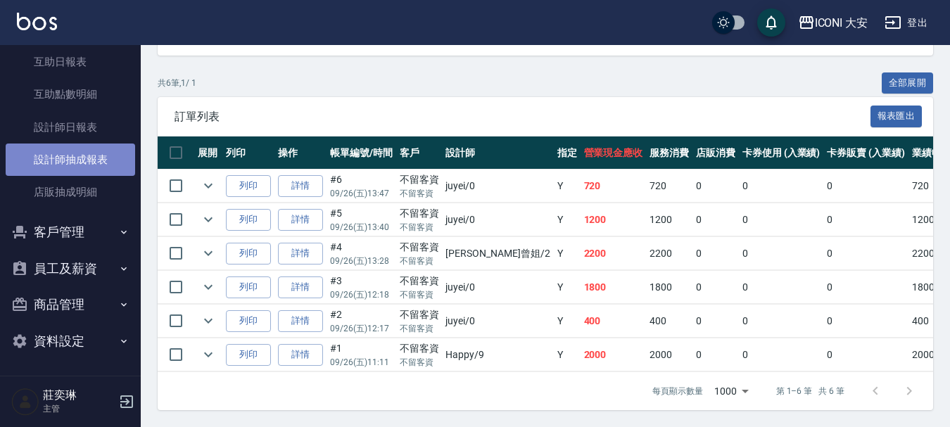  Describe the element at coordinates (70, 127) in the screenshot. I see `a: 設計師日報表` at that location.